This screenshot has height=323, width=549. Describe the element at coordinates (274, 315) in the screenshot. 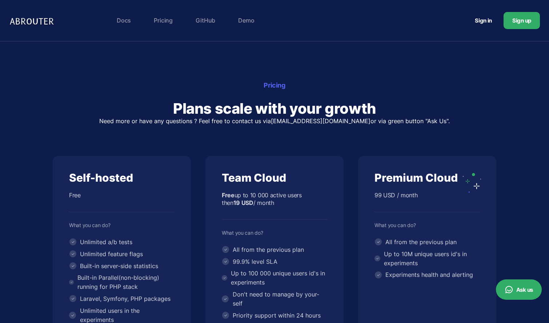

I see `li: Priority support within 24 hours` at that location.